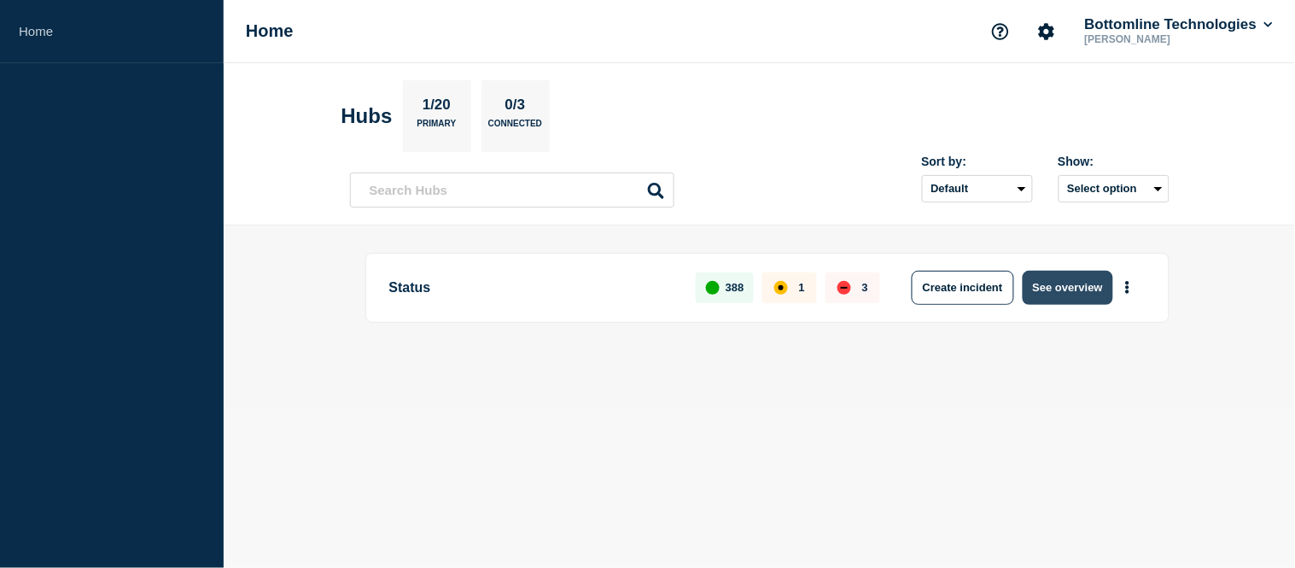 The height and width of the screenshot is (568, 1295). I want to click on p: Connected, so click(515, 127).